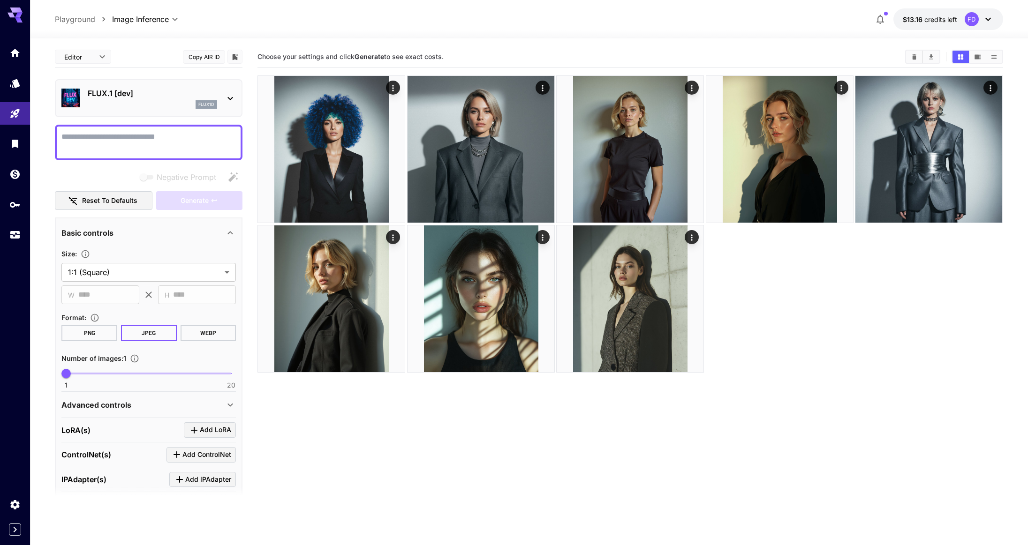 The image size is (1028, 545). What do you see at coordinates (94, 358) in the screenshot?
I see `span: Number of images : 1` at bounding box center [94, 358].